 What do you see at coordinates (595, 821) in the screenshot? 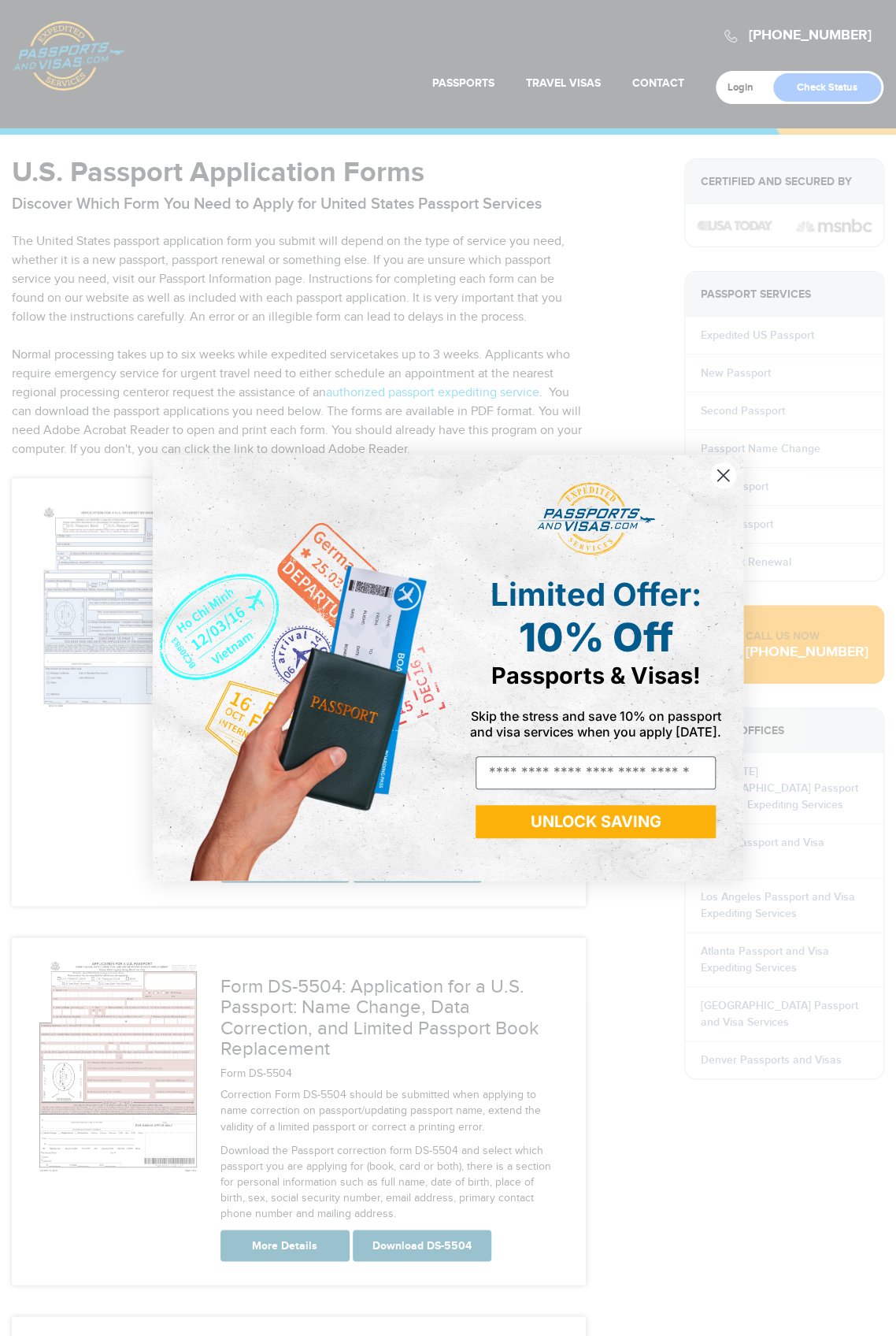
I see `button: UNLOCK SAVING` at bounding box center [595, 821].